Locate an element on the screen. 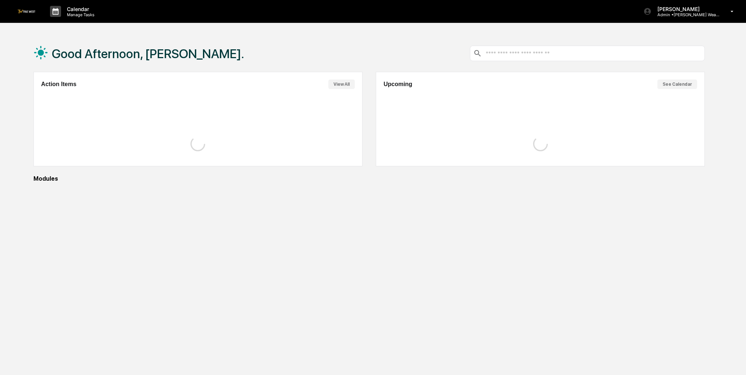 This screenshot has height=375, width=746. p: Calendar is located at coordinates (79, 9).